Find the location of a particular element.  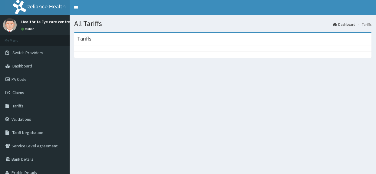

span: Switch Providers is located at coordinates (28, 53).